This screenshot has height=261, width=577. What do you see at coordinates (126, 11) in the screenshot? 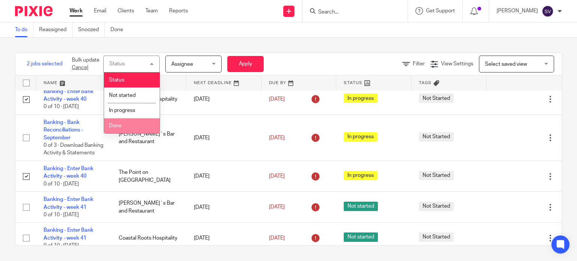
I see `a: Clients` at bounding box center [126, 11].